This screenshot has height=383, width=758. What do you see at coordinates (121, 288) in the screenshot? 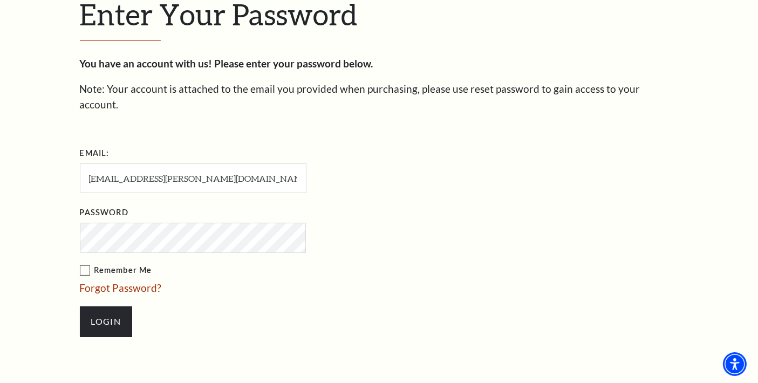
I see `a: Forgot Password?` at bounding box center [121, 288].